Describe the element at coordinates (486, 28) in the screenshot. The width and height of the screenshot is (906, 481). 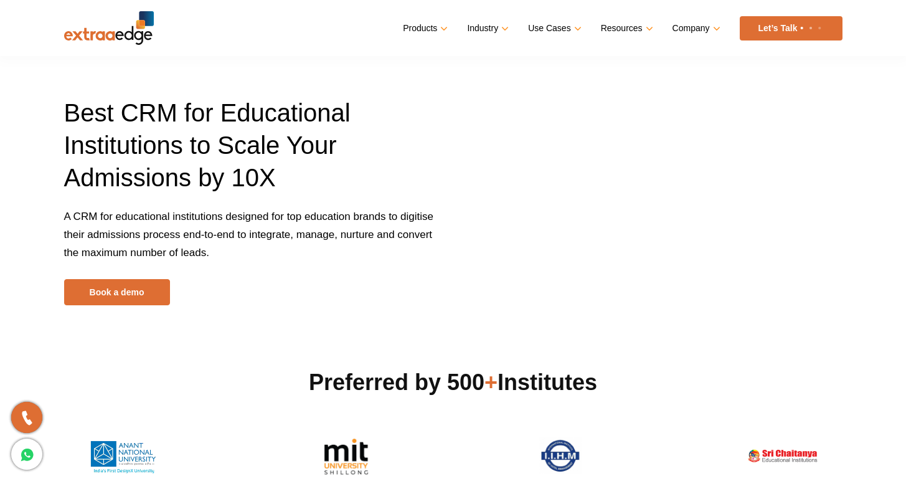
I see `a: Industry` at that location.